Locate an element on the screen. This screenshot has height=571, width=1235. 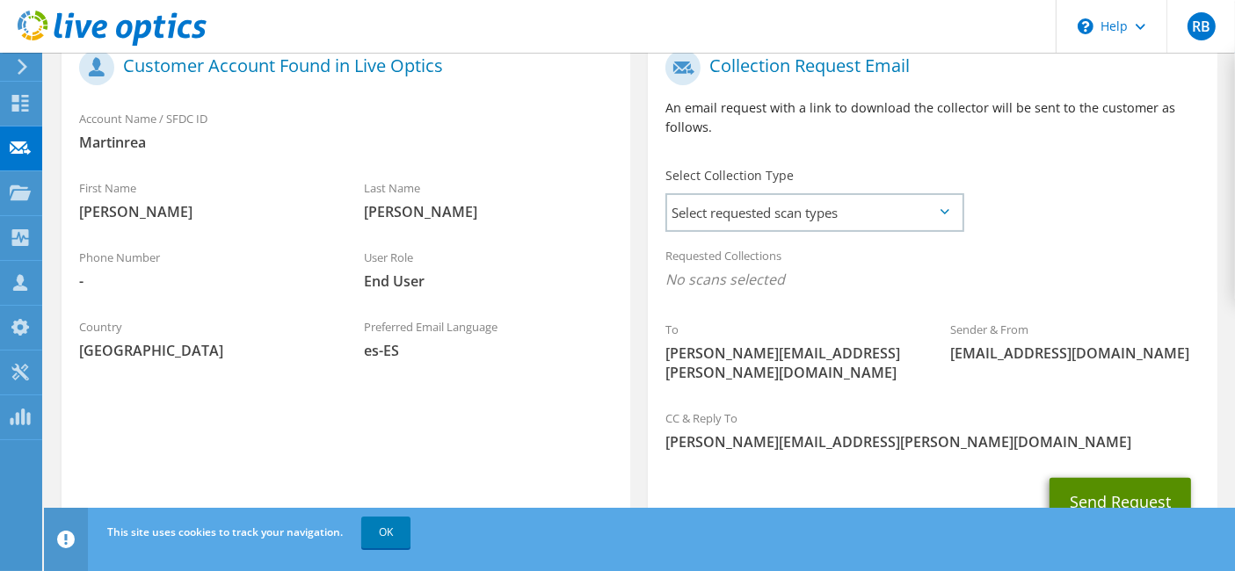
span: No scans selected is located at coordinates (932, 280).